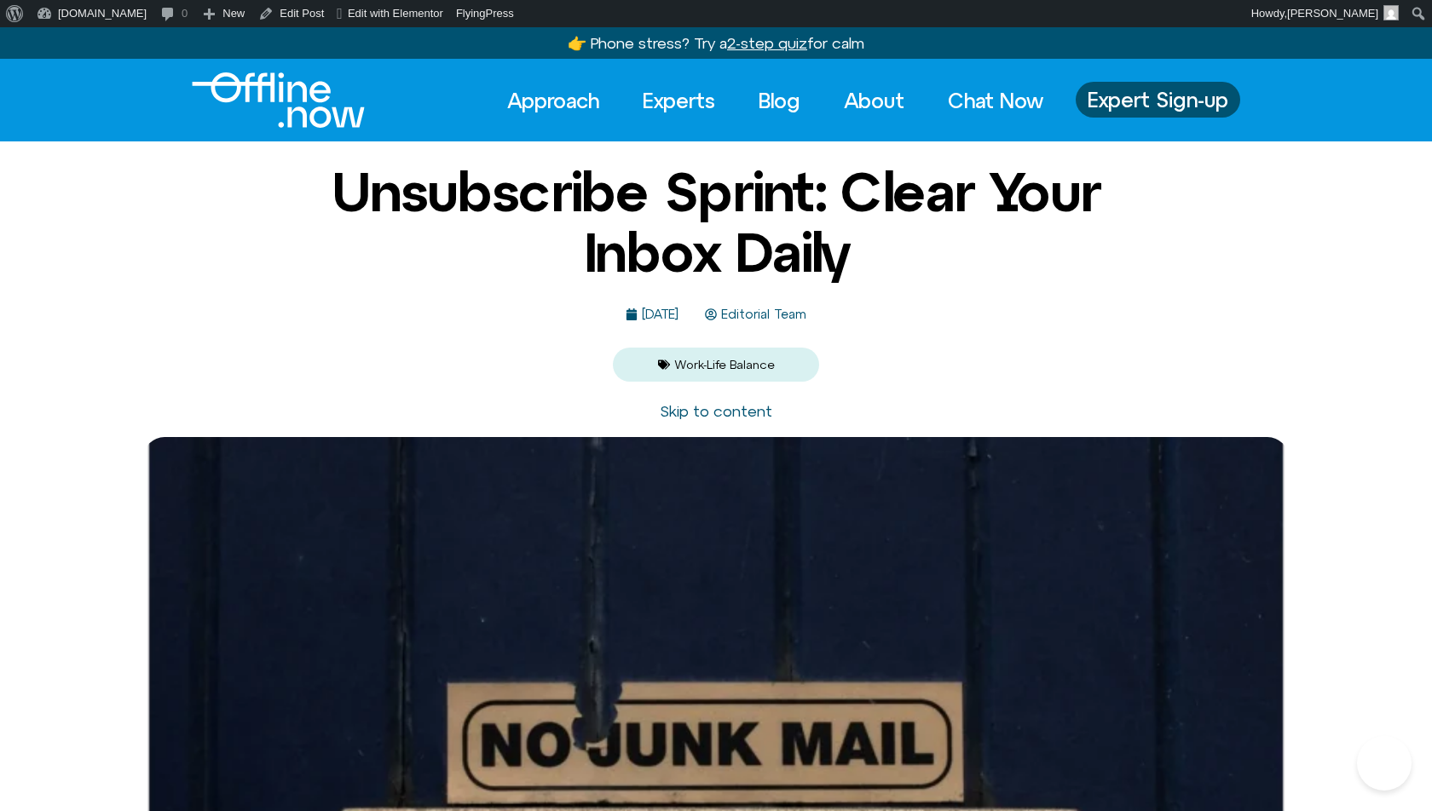 The image size is (1432, 811). I want to click on a: Approach, so click(553, 101).